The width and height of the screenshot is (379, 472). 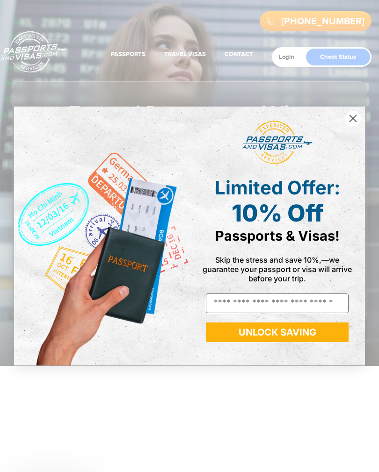 I want to click on button: UNLOCK SAVING, so click(x=277, y=332).